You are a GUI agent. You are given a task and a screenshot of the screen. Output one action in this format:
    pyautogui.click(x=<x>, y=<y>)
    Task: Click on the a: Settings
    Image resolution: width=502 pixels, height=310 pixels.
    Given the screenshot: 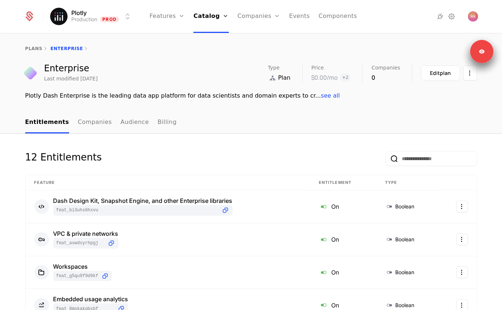 What is the action you would take?
    pyautogui.click(x=452, y=16)
    